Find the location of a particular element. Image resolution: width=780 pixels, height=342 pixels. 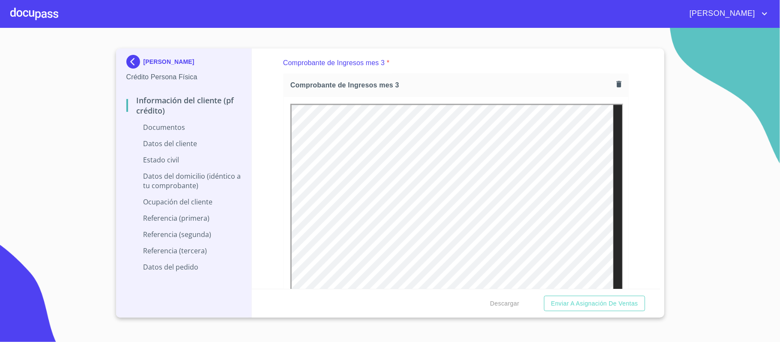

p: Crédito Persona Física is located at coordinates (184, 77).